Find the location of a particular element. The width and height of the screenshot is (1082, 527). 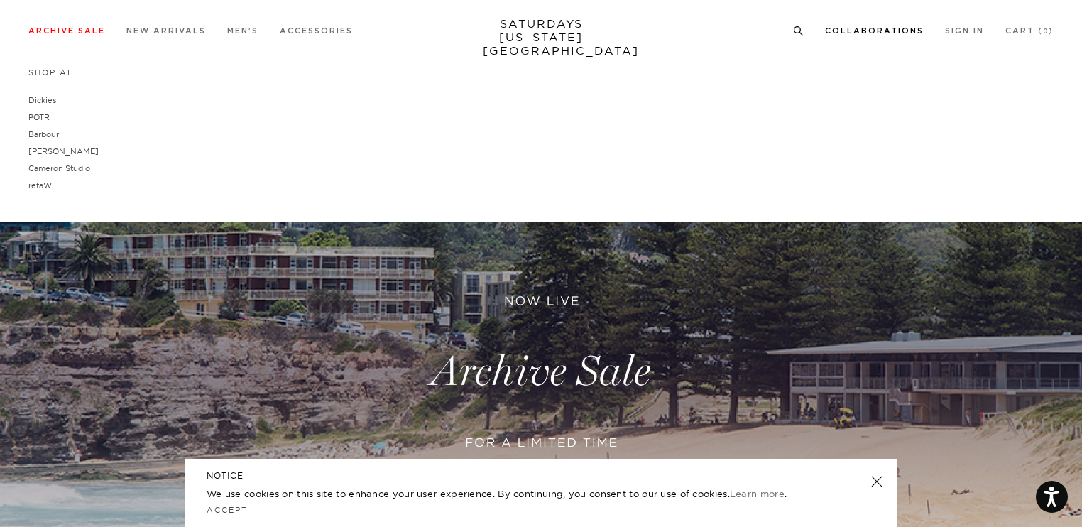

a: Collaborations is located at coordinates (874, 31).